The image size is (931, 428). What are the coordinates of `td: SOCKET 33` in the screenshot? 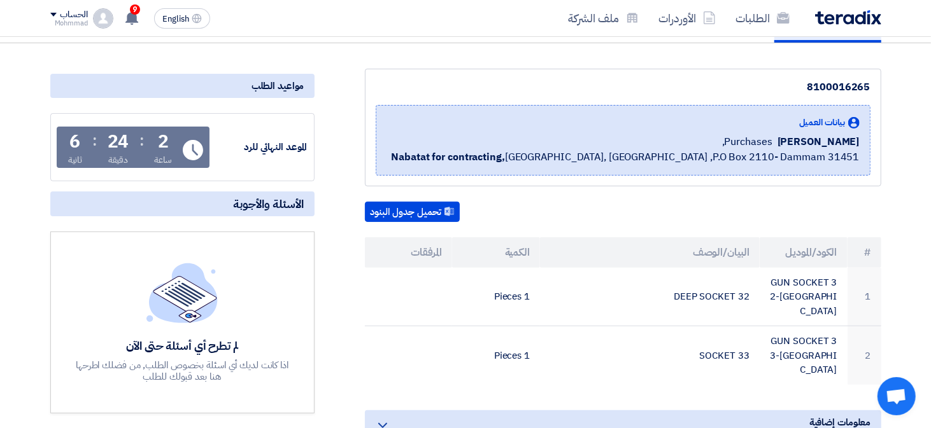 It's located at (649, 356).